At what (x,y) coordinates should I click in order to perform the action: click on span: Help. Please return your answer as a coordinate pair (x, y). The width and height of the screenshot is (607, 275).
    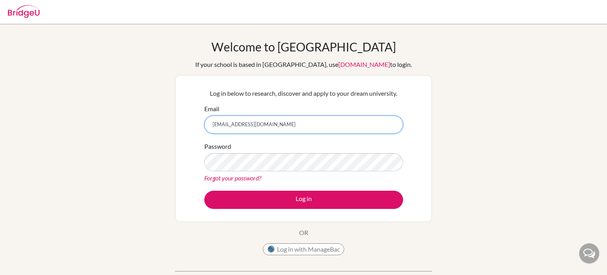
    Looking at the image, I should click on (25, 9).